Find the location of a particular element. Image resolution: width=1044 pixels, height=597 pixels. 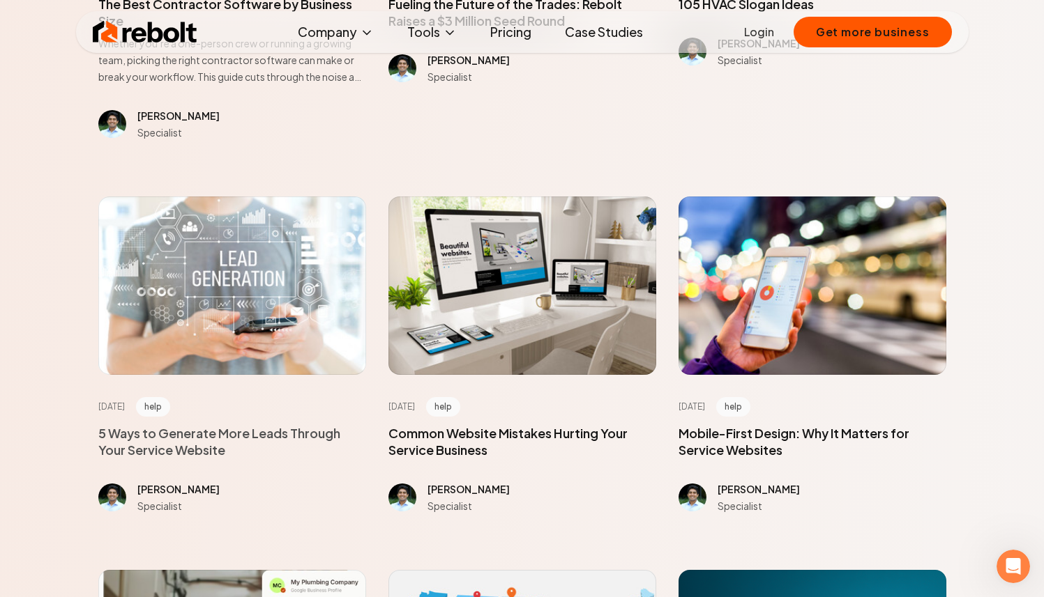

a: Login is located at coordinates (758, 32).